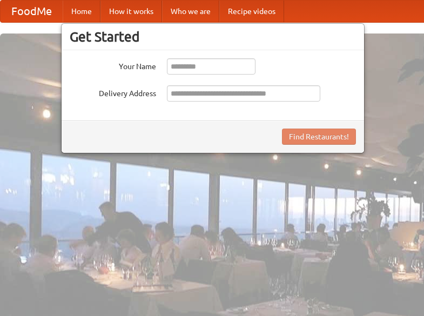 The height and width of the screenshot is (316, 424). What do you see at coordinates (191, 11) in the screenshot?
I see `a: Who we are` at bounding box center [191, 11].